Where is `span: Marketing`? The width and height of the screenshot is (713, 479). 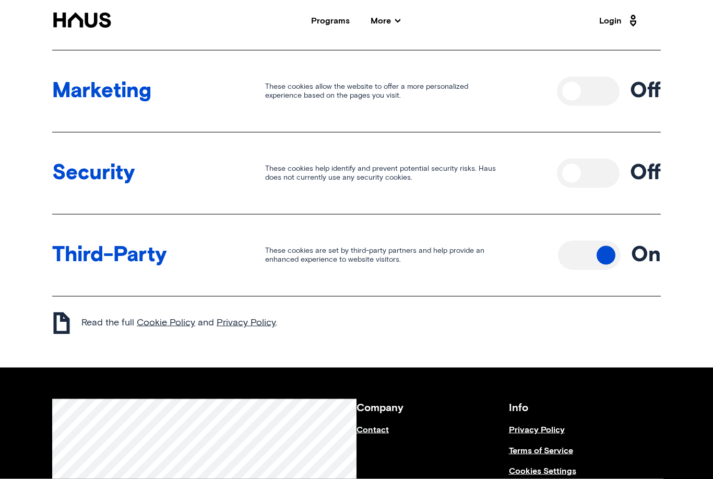
span: Marketing is located at coordinates (159, 91).